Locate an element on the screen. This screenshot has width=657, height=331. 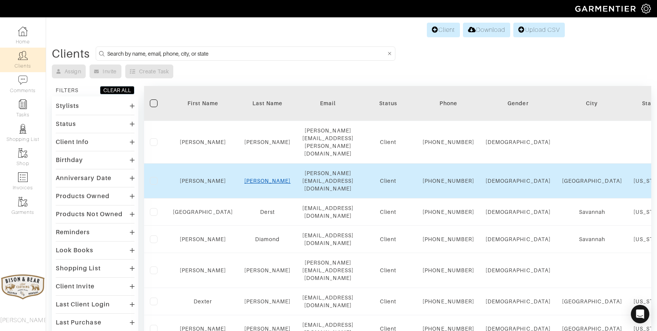
div: CLEAR ALL is located at coordinates (117, 90).